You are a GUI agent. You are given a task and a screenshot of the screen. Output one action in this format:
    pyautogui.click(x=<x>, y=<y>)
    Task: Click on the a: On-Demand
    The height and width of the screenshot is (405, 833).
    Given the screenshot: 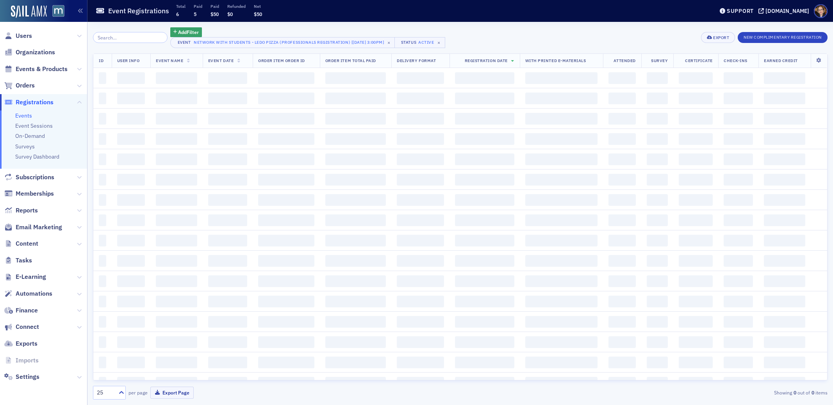 What is the action you would take?
    pyautogui.click(x=30, y=136)
    